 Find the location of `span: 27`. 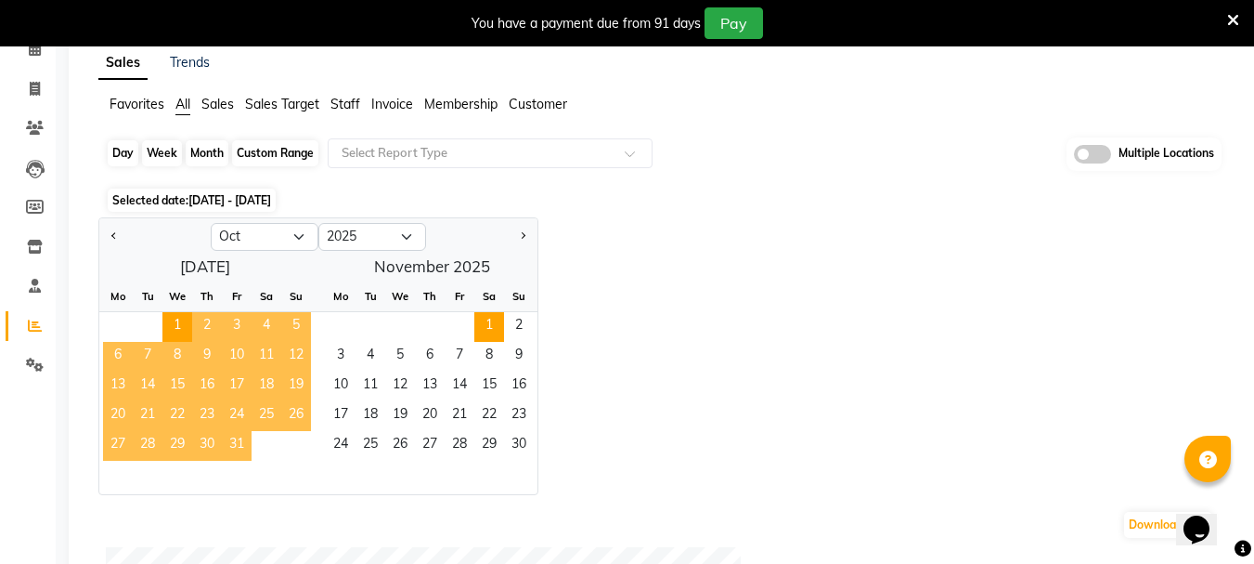

span: 27 is located at coordinates (430, 446).